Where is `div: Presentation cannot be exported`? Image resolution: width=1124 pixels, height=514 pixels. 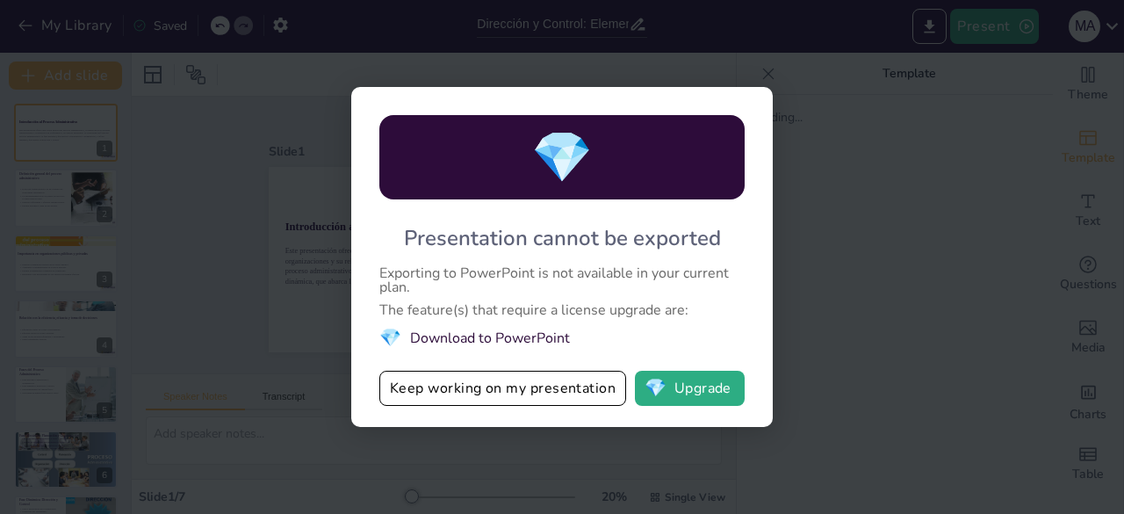
div: Presentation cannot be exported is located at coordinates (562, 238).